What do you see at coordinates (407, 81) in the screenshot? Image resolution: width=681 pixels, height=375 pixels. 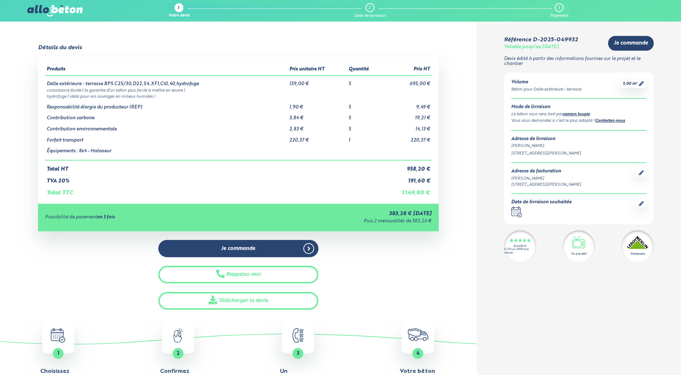 I see `td: 695,00 €` at bounding box center [407, 81].